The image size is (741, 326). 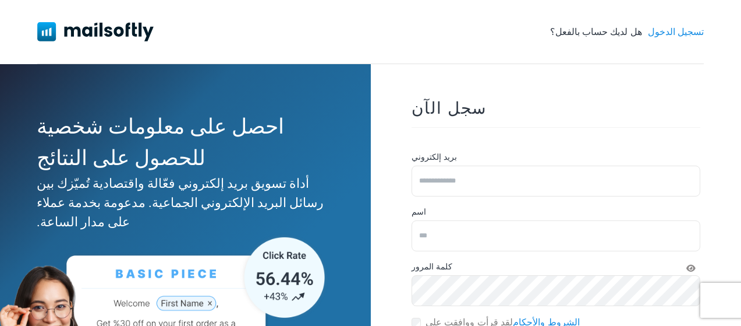 What do you see at coordinates (432, 266) in the screenshot?
I see `font: كلمة المرور` at bounding box center [432, 266].